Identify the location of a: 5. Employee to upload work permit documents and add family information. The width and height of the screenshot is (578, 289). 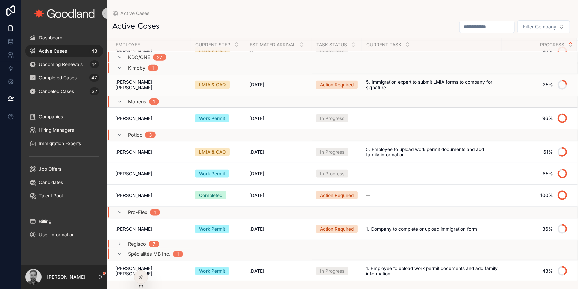
(432, 152).